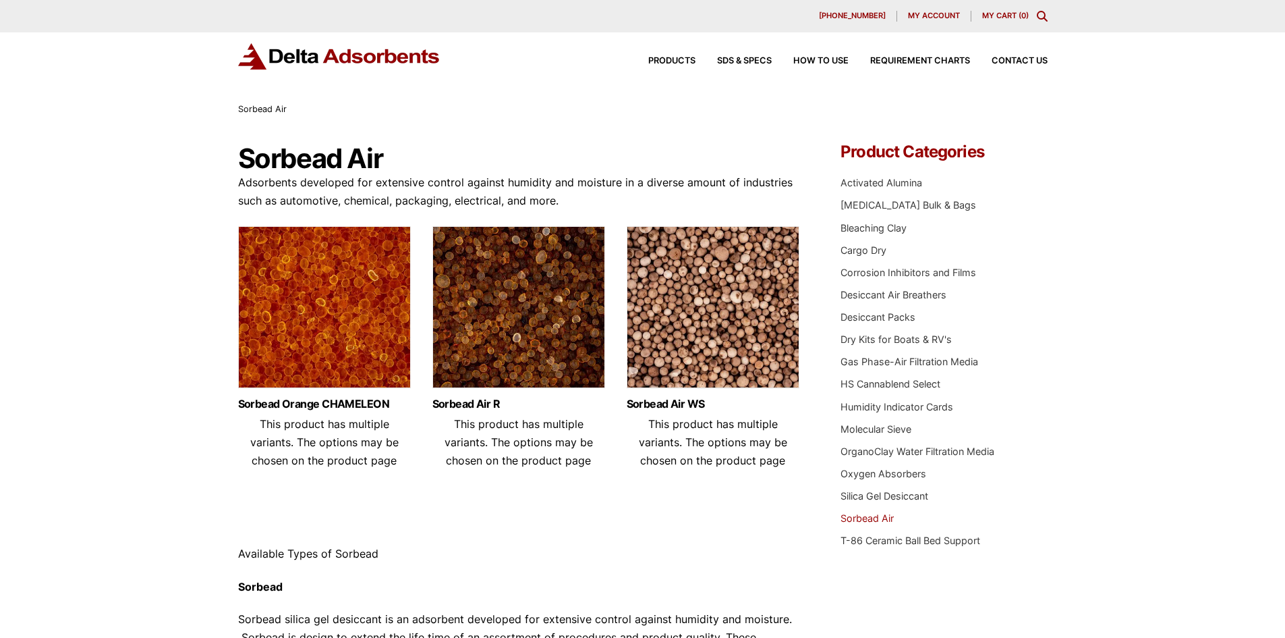 The image size is (1285, 638). What do you see at coordinates (908, 272) in the screenshot?
I see `a: Corrosion Inhibitors and Films` at bounding box center [908, 272].